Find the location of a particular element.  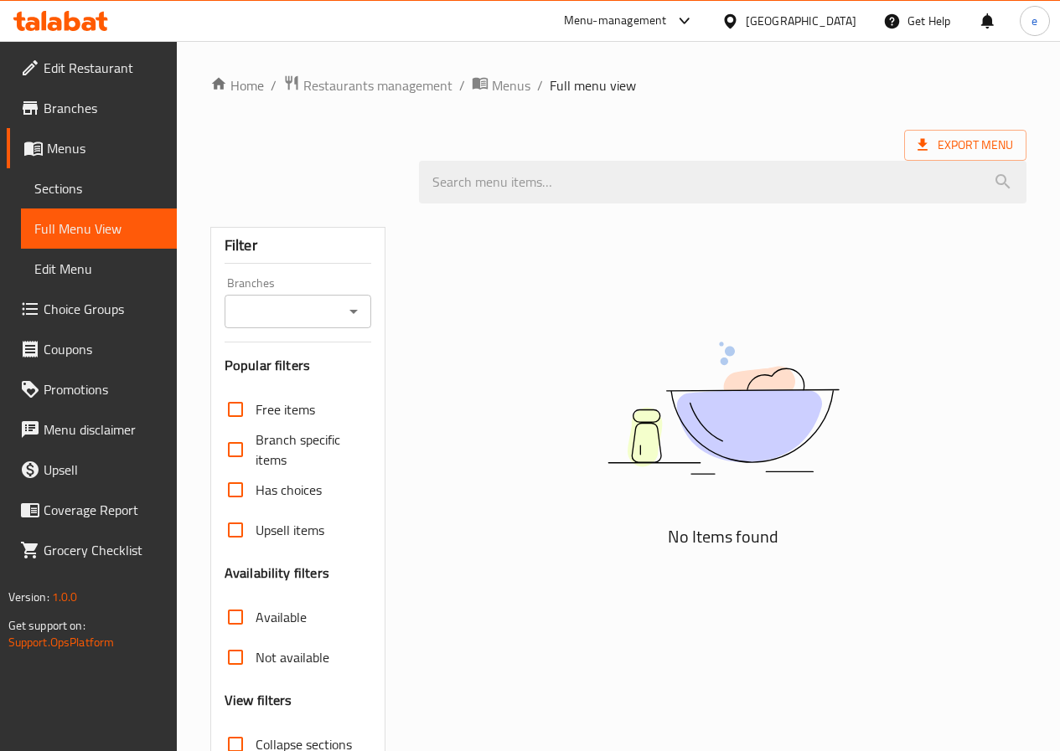

a: Full Menu View is located at coordinates (99, 229).